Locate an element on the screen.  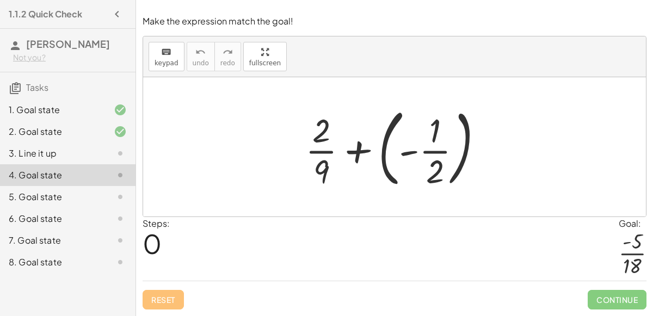
div: 3. Line it up is located at coordinates (52, 153).